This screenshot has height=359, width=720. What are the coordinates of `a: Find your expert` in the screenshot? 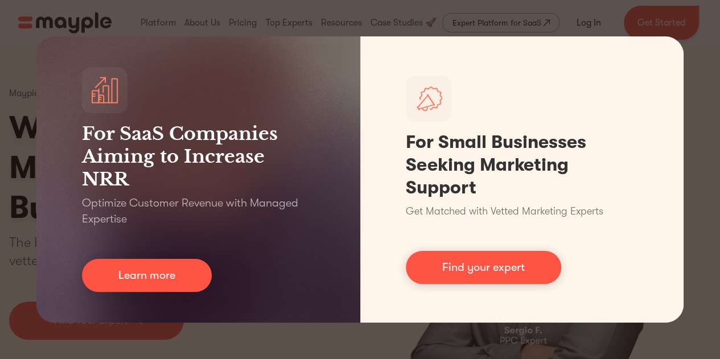 It's located at (483, 268).